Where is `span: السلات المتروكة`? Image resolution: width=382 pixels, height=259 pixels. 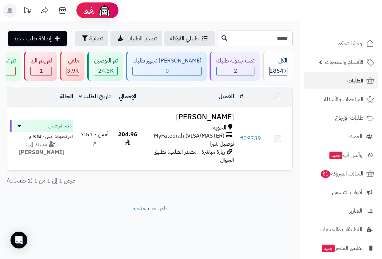
span: السلات المتروكة is located at coordinates (342, 174).